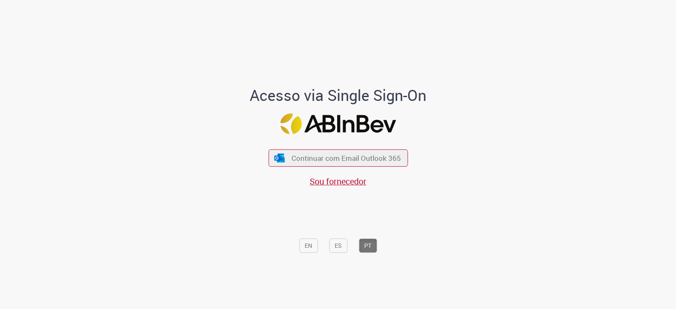 The width and height of the screenshot is (676, 309). Describe the element at coordinates (309, 246) in the screenshot. I see `button: EN` at that location.